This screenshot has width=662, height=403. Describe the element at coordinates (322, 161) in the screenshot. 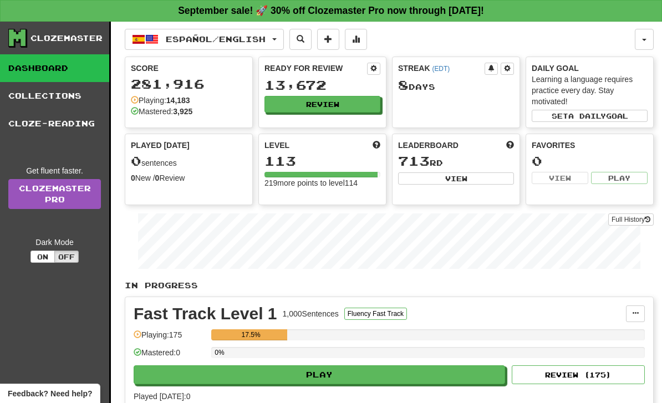

I see `div: 113` at that location.